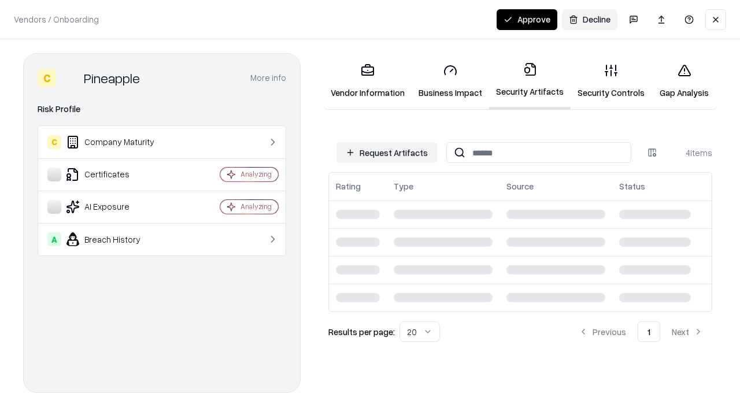 This screenshot has height=416, width=740. What do you see at coordinates (590, 20) in the screenshot?
I see `button: Decline` at bounding box center [590, 20].